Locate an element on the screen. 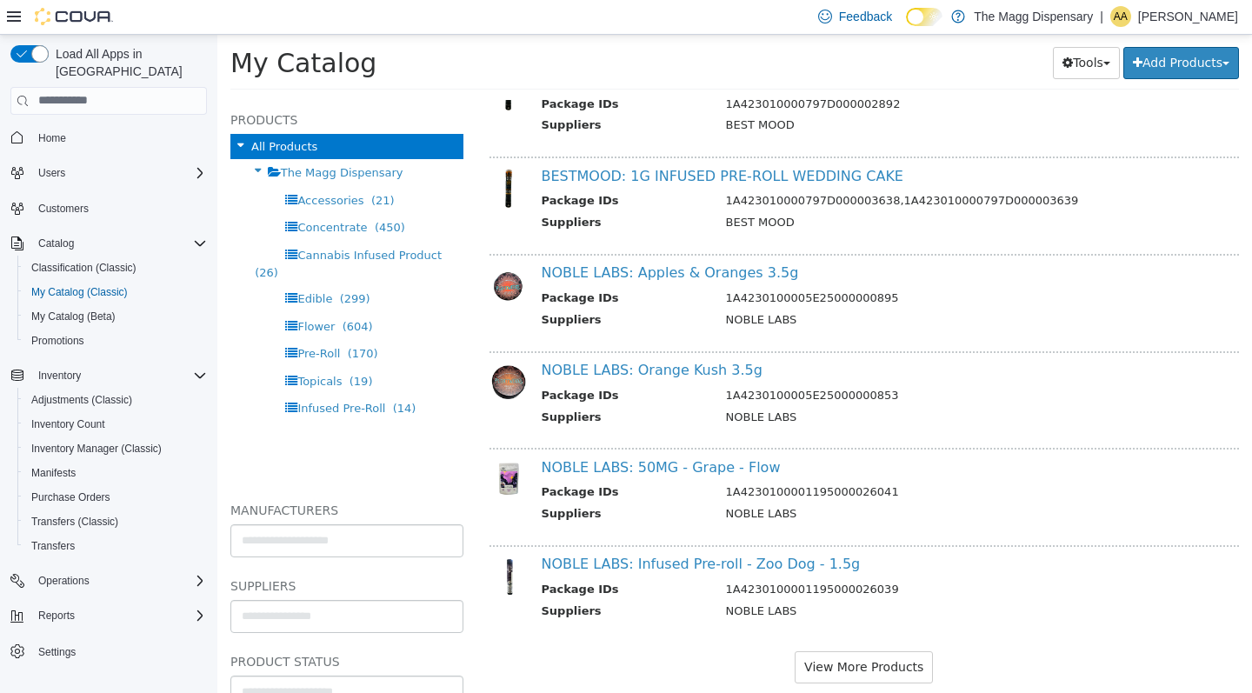 This screenshot has height=693, width=1252. a: NOBLE LABS: Orange Kush 3.5g is located at coordinates (435, 335).